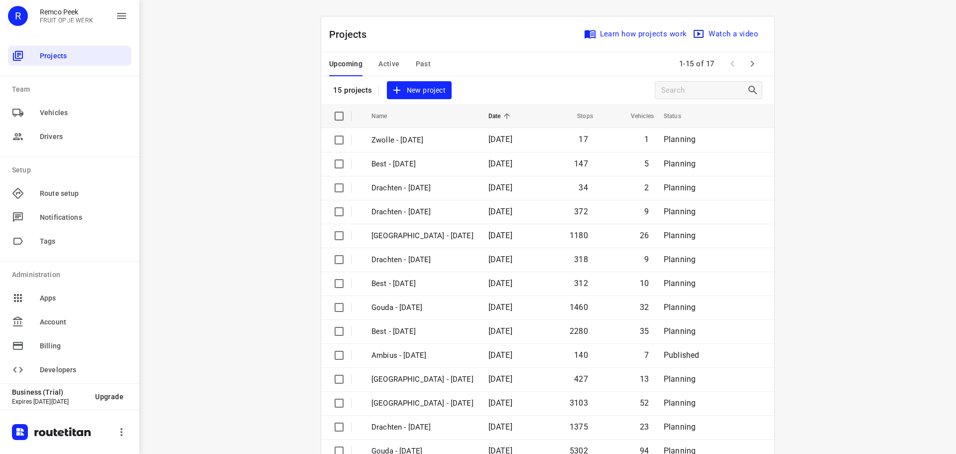 Image resolution: width=956 pixels, height=454 pixels. I want to click on p: Antwerpen - Monday, so click(422, 379).